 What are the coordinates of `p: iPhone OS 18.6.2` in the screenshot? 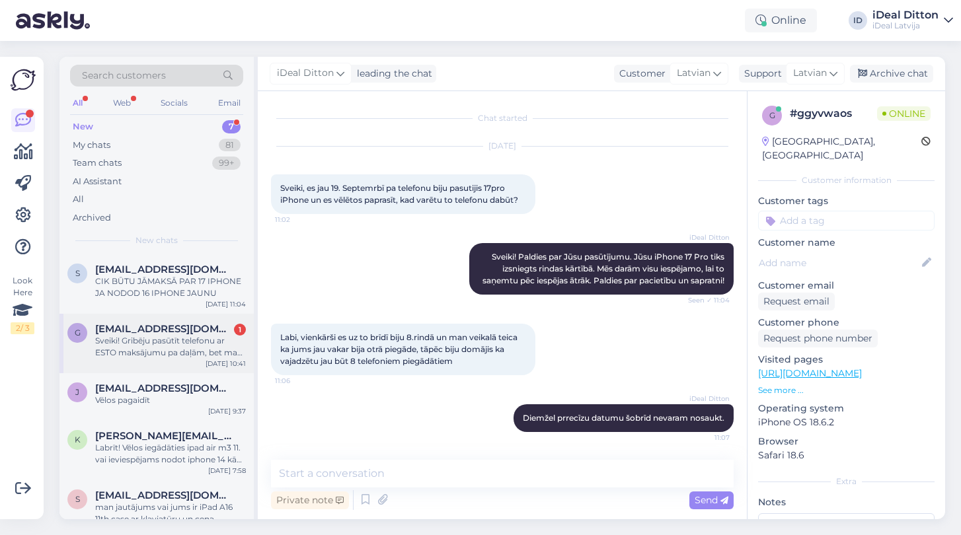 It's located at (846, 422).